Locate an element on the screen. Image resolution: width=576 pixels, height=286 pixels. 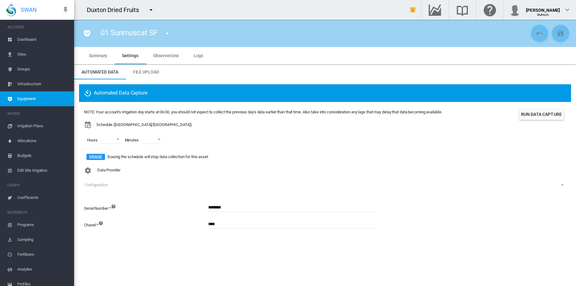
md-icon: Click here for help is located at coordinates (490, 10).